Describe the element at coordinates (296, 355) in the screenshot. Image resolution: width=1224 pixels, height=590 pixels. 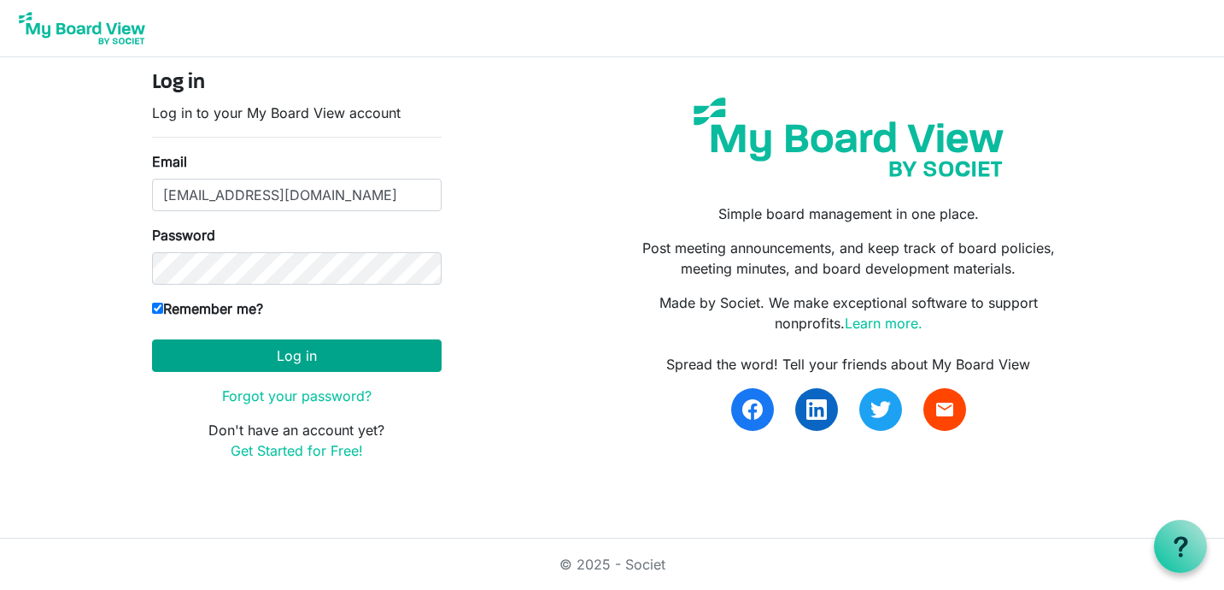
I see `button: Log in` at that location.